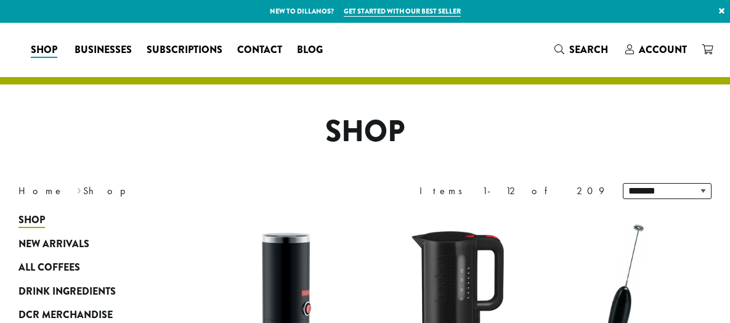 The image size is (730, 323). I want to click on a: Get started with our best seller, so click(402, 11).